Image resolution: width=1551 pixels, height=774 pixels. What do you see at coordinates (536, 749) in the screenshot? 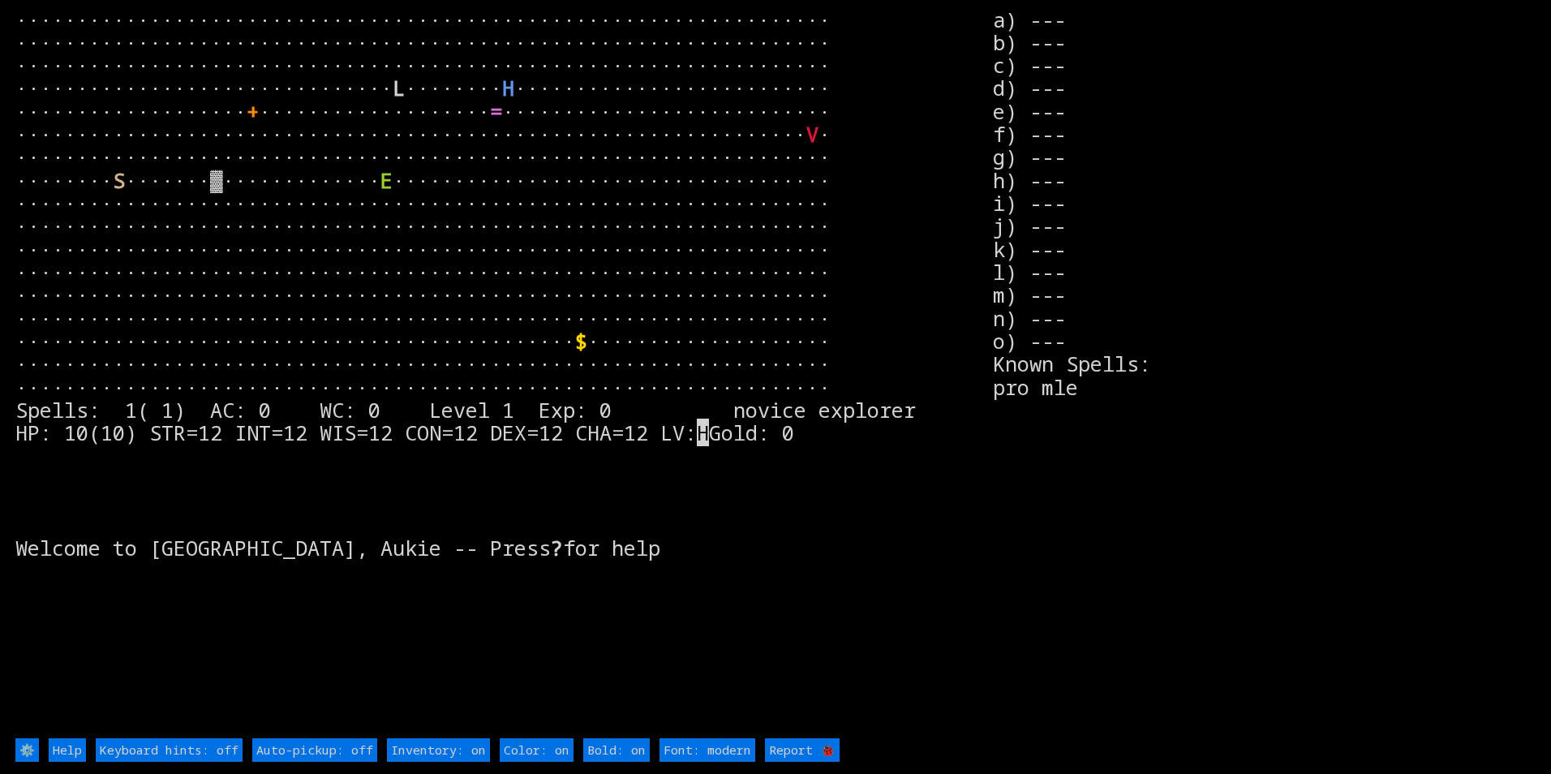
I see `input: Color: on` at bounding box center [536, 749].